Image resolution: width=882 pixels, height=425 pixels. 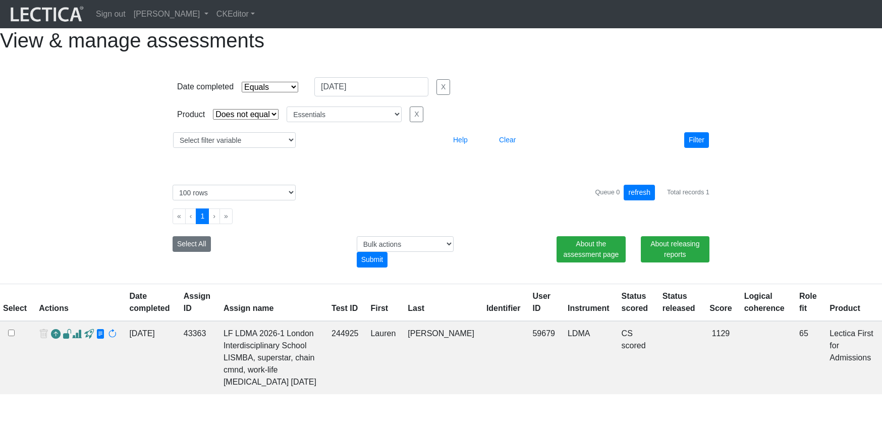 What do you see at coordinates (634, 302) in the screenshot?
I see `a: Status scored` at bounding box center [634, 302].